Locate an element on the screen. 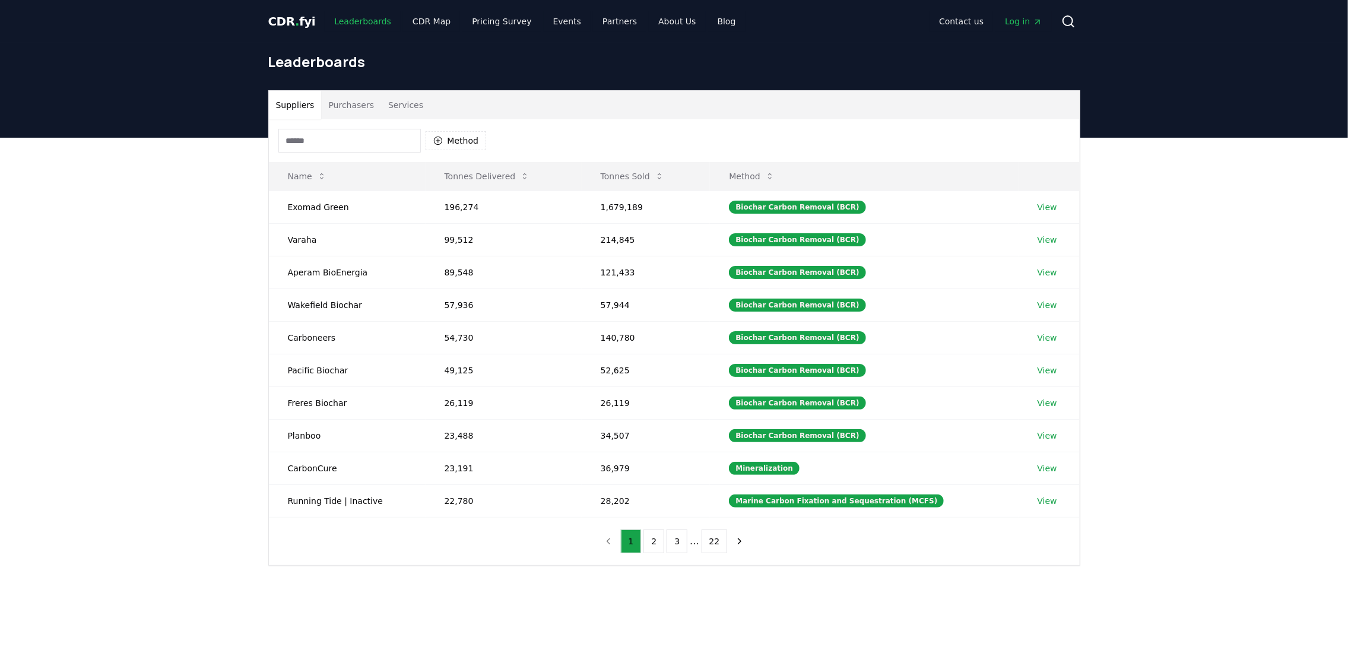 Image resolution: width=1348 pixels, height=666 pixels. td: Wakefield Biochar is located at coordinates (347, 304).